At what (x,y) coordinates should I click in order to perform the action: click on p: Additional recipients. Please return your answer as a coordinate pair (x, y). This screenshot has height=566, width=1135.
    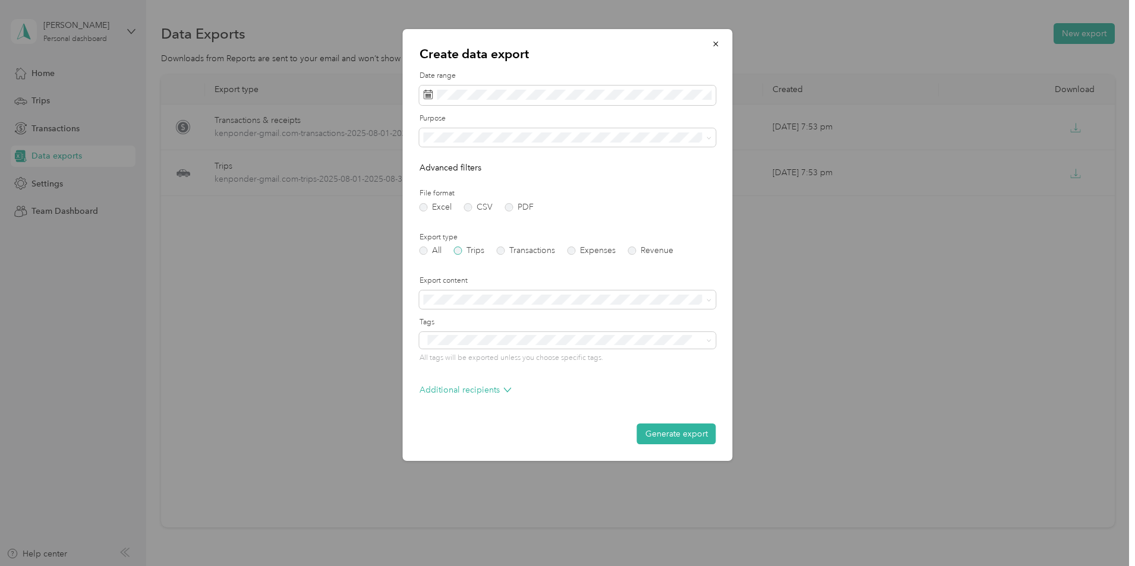
    Looking at the image, I should click on (465, 390).